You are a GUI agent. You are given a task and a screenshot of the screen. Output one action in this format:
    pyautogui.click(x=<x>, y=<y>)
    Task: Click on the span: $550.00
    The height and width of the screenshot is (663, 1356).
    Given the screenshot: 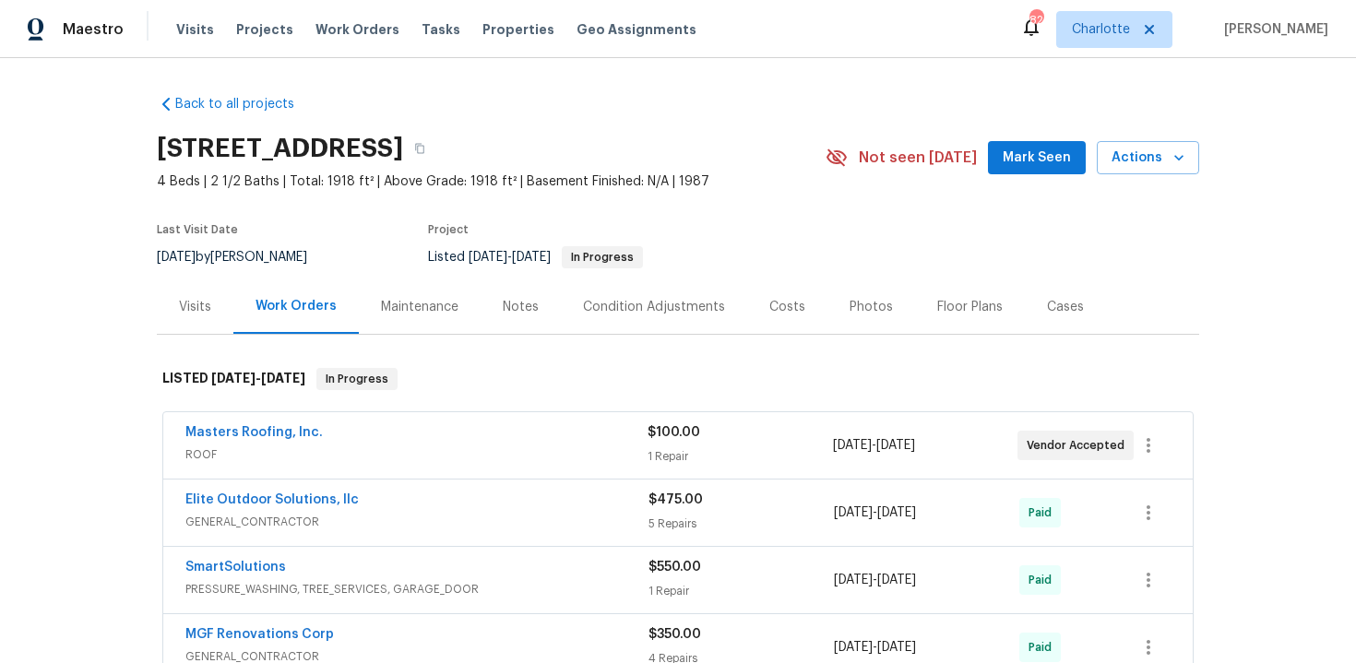 What is the action you would take?
    pyautogui.click(x=674, y=567)
    